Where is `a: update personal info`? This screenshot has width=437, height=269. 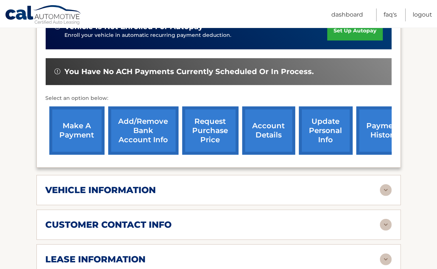 a: update personal info is located at coordinates (326, 130).